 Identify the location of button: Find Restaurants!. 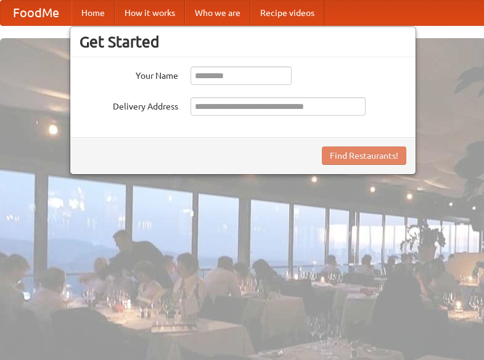
(364, 156).